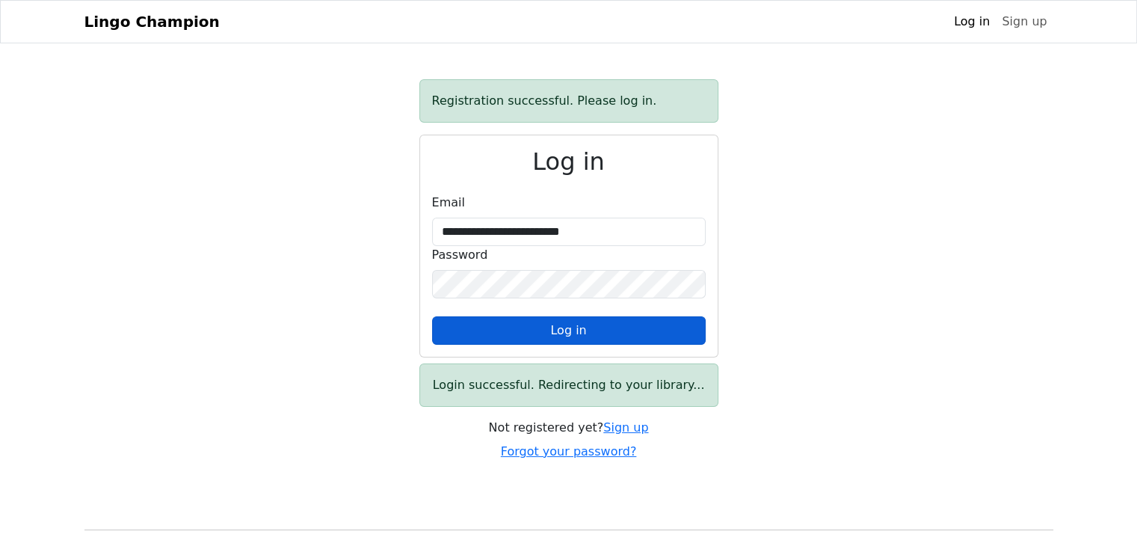 The height and width of the screenshot is (546, 1137). I want to click on a: Lingo Champion, so click(152, 22).